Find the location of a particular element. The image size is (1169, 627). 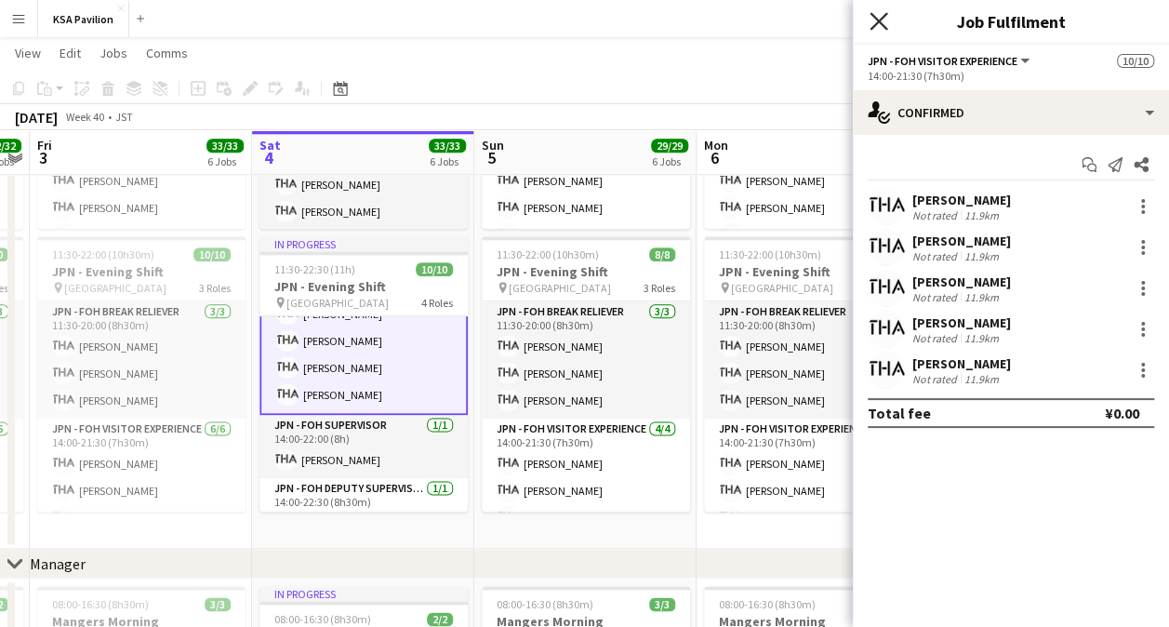

div: Confirmed is located at coordinates (1010, 112).